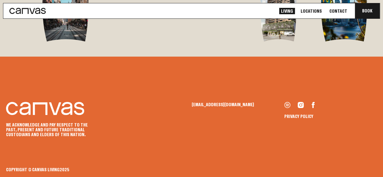 Image resolution: width=383 pixels, height=177 pixels. What do you see at coordinates (311, 11) in the screenshot?
I see `a: Locations` at bounding box center [311, 11].